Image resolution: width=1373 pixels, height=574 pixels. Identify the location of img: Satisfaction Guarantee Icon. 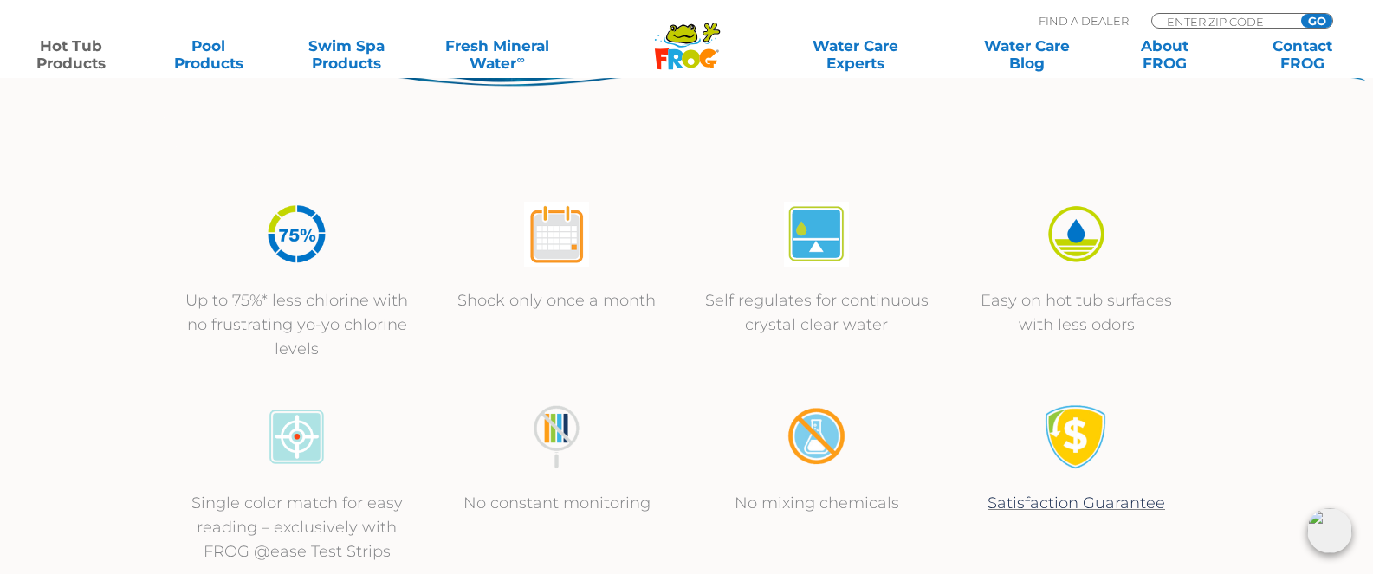
(1076, 437).